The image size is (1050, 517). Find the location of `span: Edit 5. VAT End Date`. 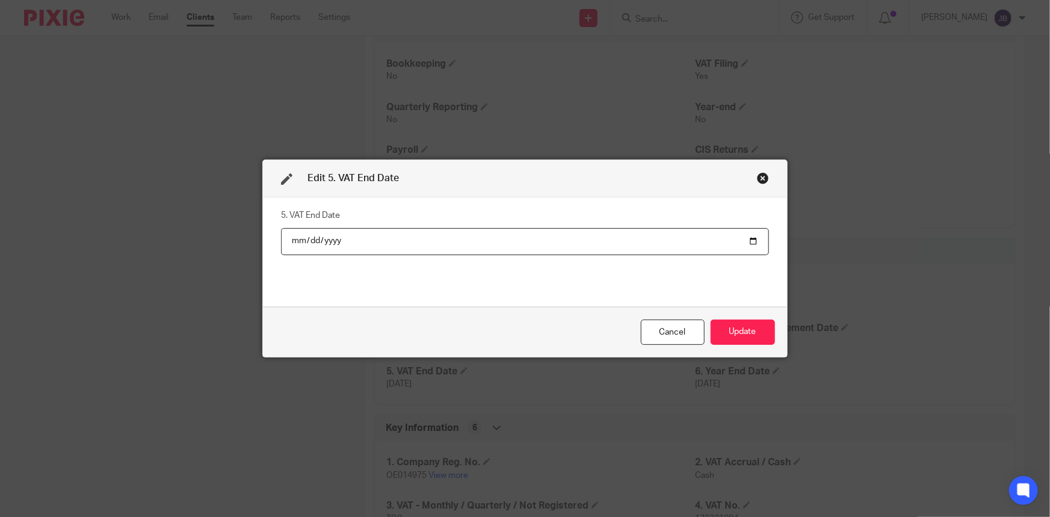

span: Edit 5. VAT End Date is located at coordinates (353, 178).